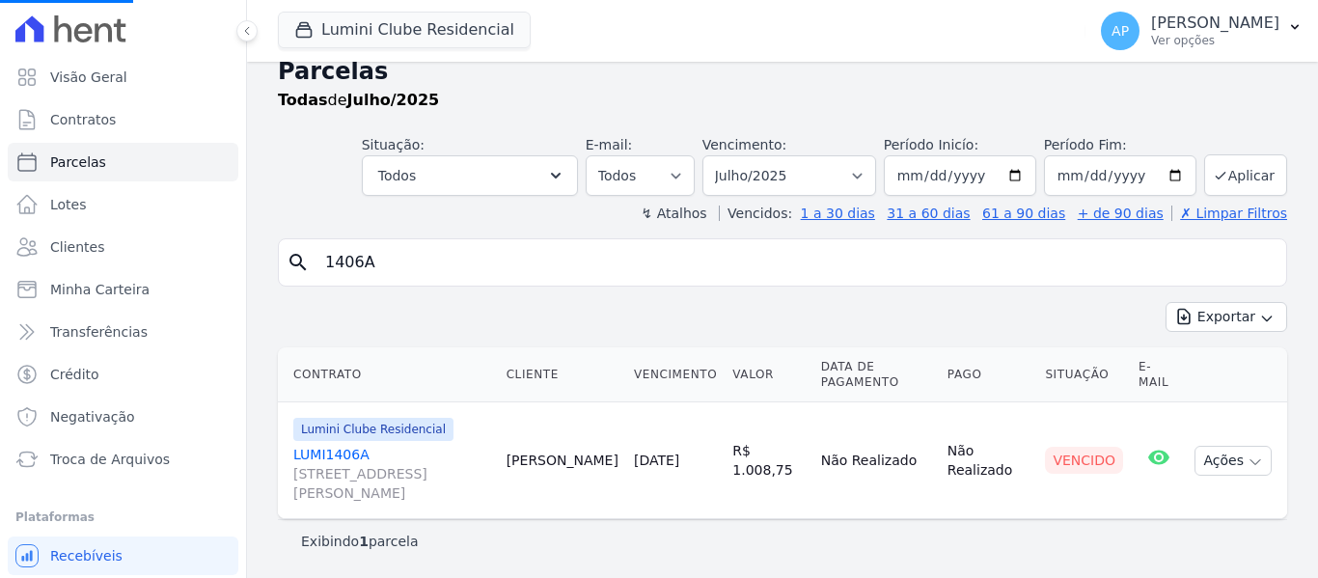 The height and width of the screenshot is (578, 1318). I want to click on th: E-mail, so click(1158, 374).